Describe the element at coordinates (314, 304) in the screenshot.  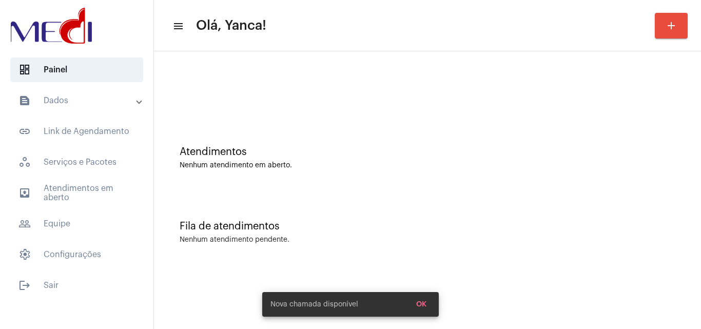
I see `span: Nova chamada disponível` at that location.